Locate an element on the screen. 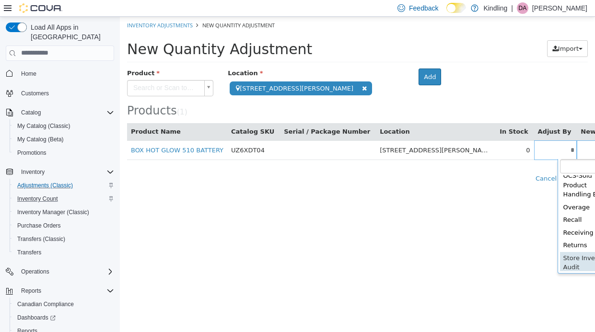  span: Feedback is located at coordinates (423, 8).